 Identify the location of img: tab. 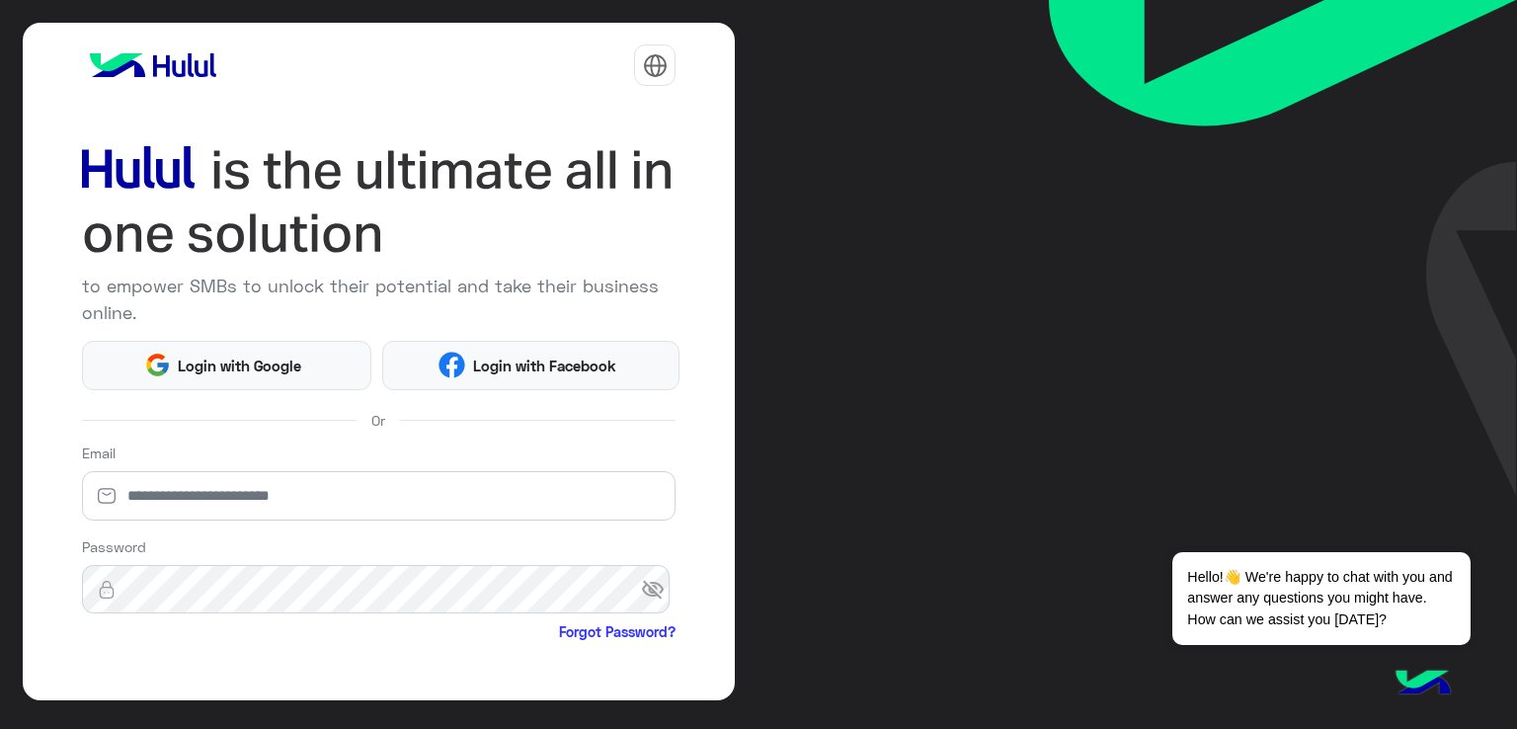
(655, 65).